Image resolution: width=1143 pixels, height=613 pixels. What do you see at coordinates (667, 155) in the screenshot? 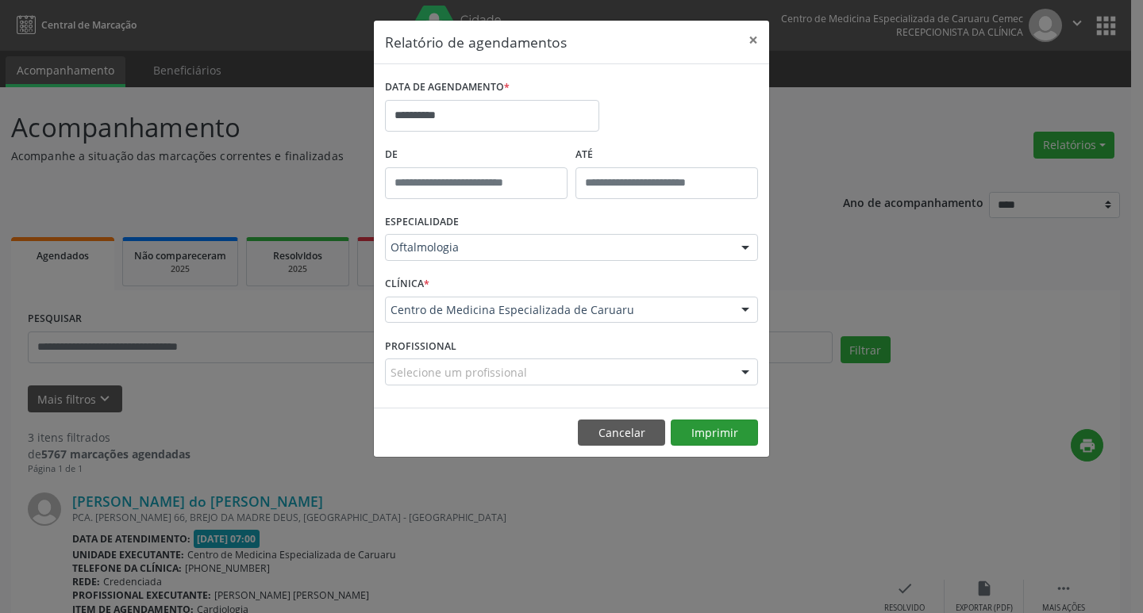
I see `label: ATÉ` at bounding box center [667, 155].